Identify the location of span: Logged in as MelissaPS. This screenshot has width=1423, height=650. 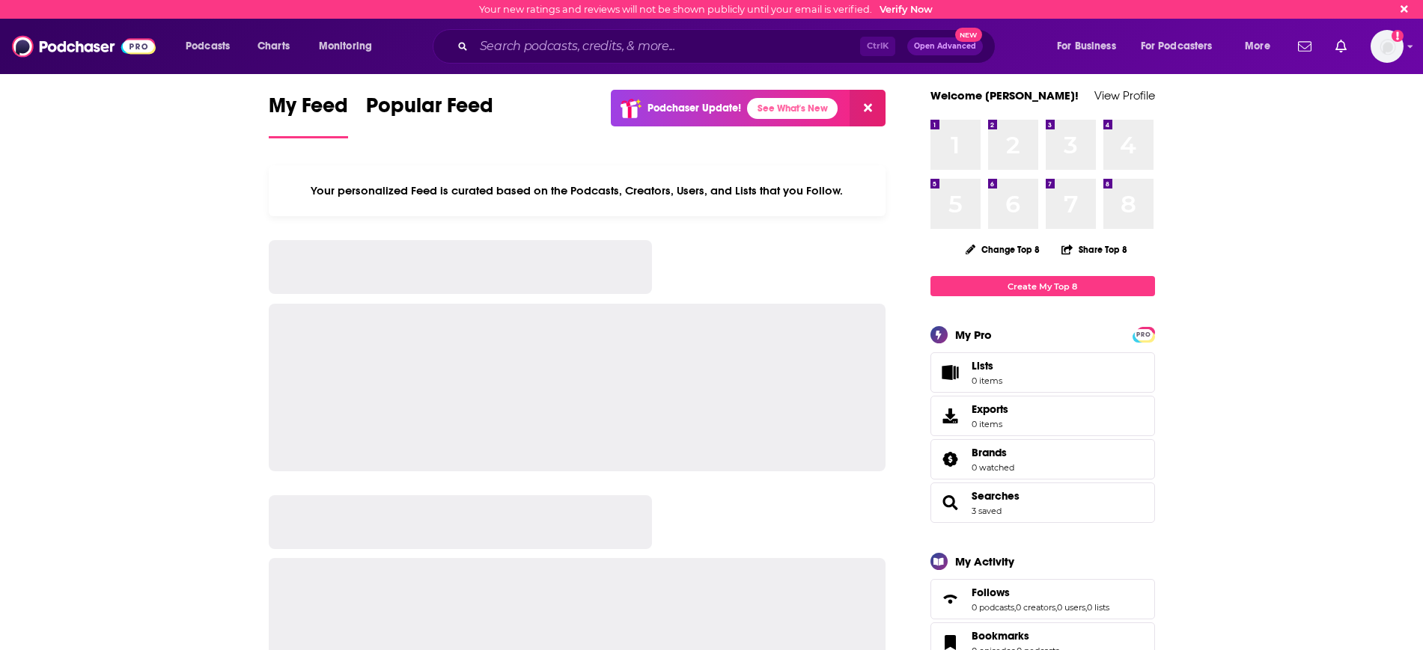
(1387, 46).